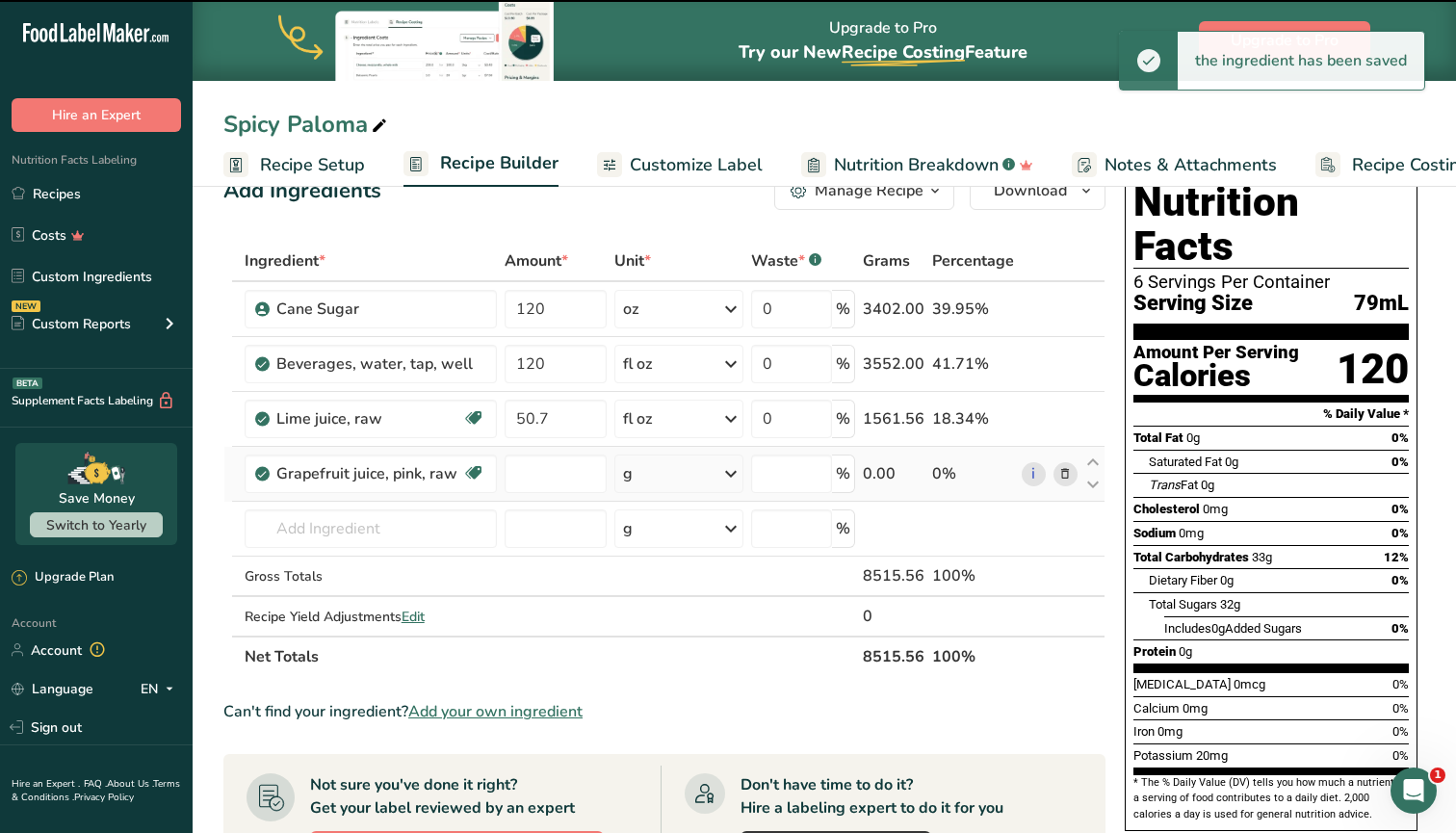  I want to click on span: Cholesterol, so click(1166, 509).